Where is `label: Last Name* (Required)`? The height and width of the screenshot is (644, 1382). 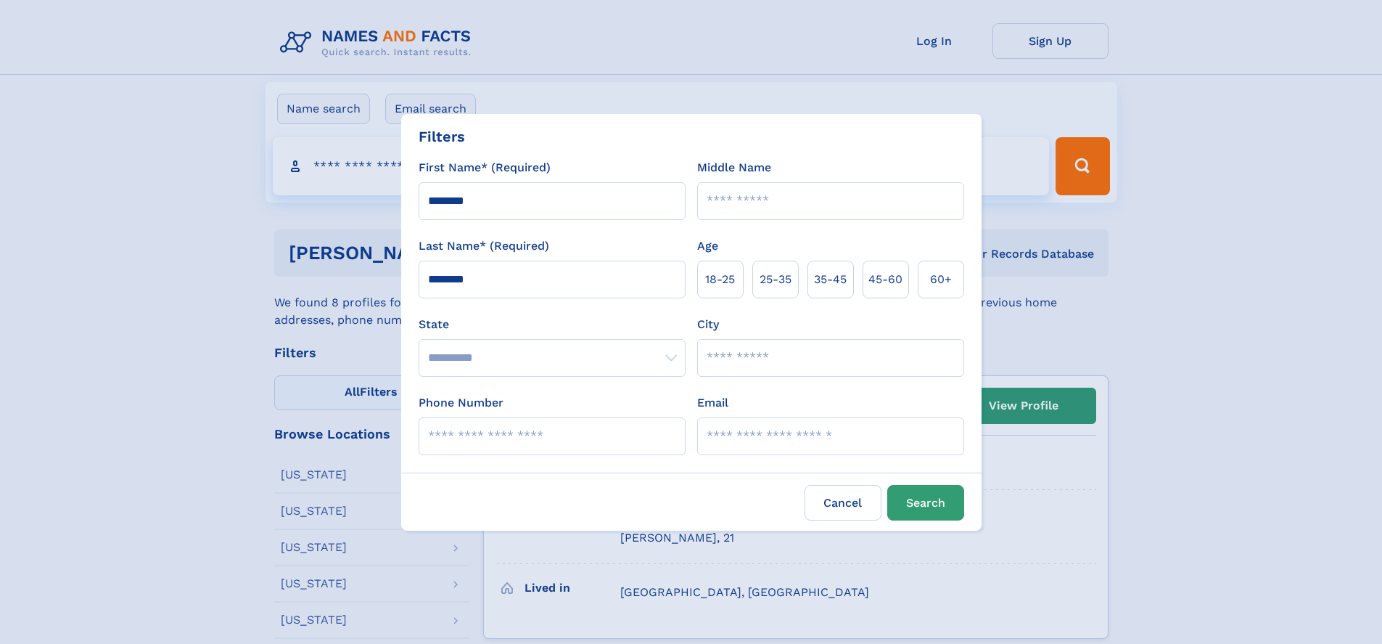
label: Last Name* (Required) is located at coordinates (484, 246).